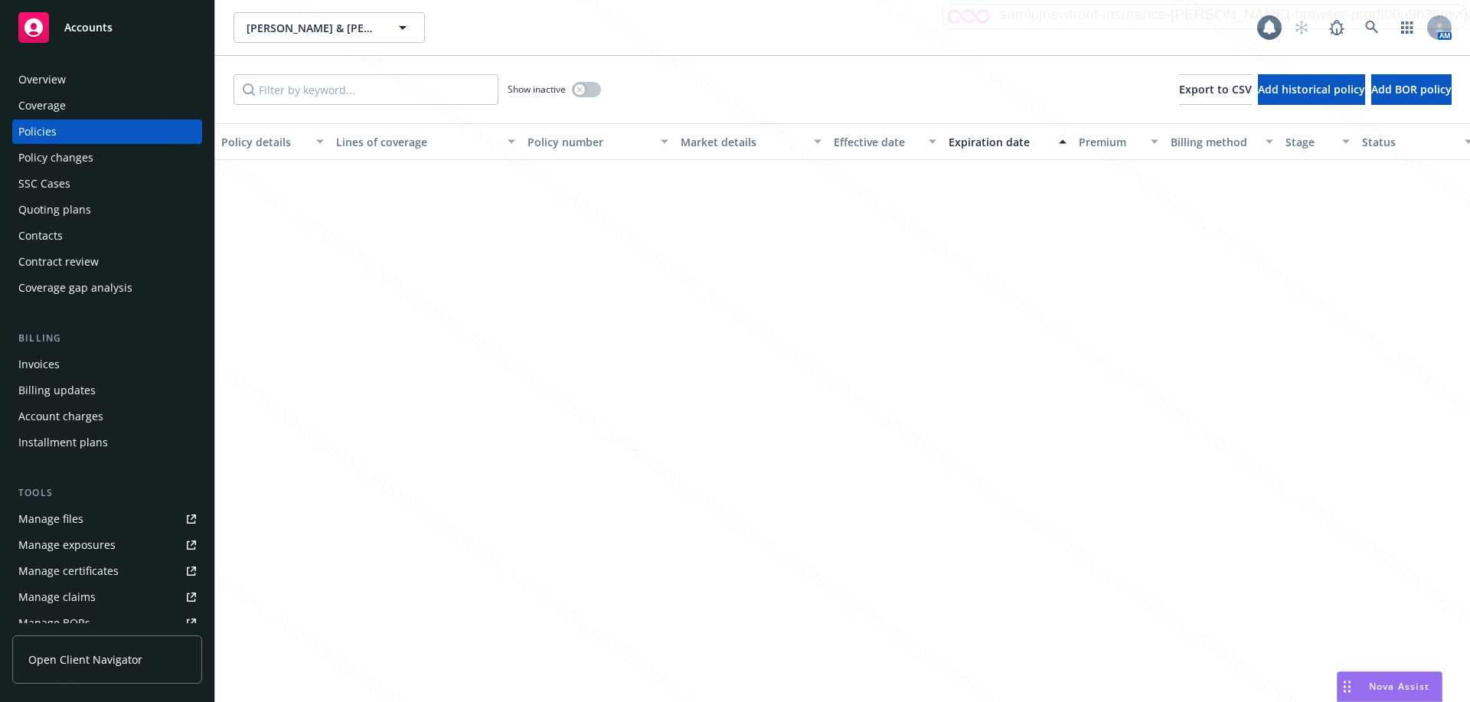  What do you see at coordinates (107, 571) in the screenshot?
I see `a: Manage certificates` at bounding box center [107, 571].